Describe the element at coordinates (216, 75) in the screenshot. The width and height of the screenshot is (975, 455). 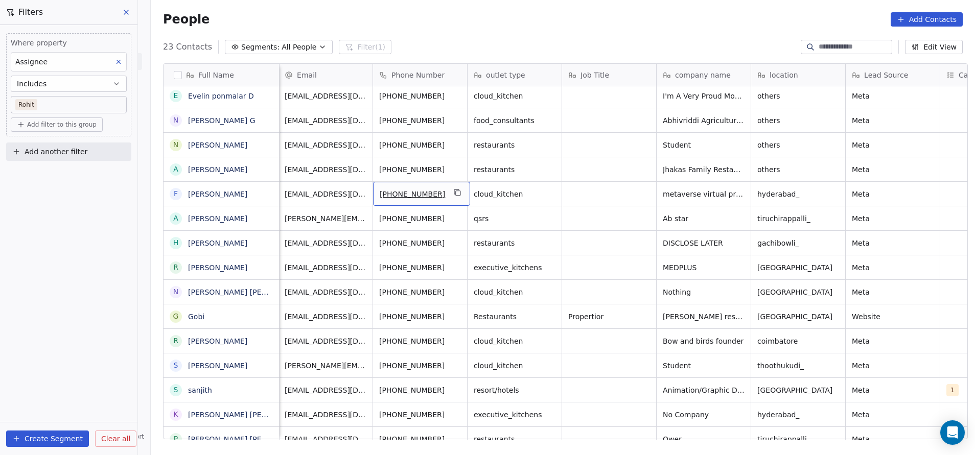
I see `span: Full Name` at that location.